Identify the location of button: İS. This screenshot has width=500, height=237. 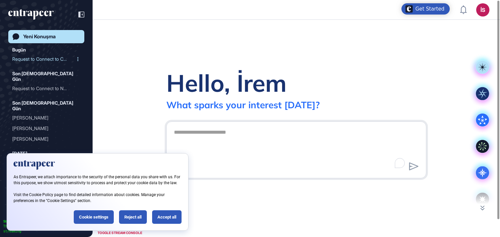
(483, 10).